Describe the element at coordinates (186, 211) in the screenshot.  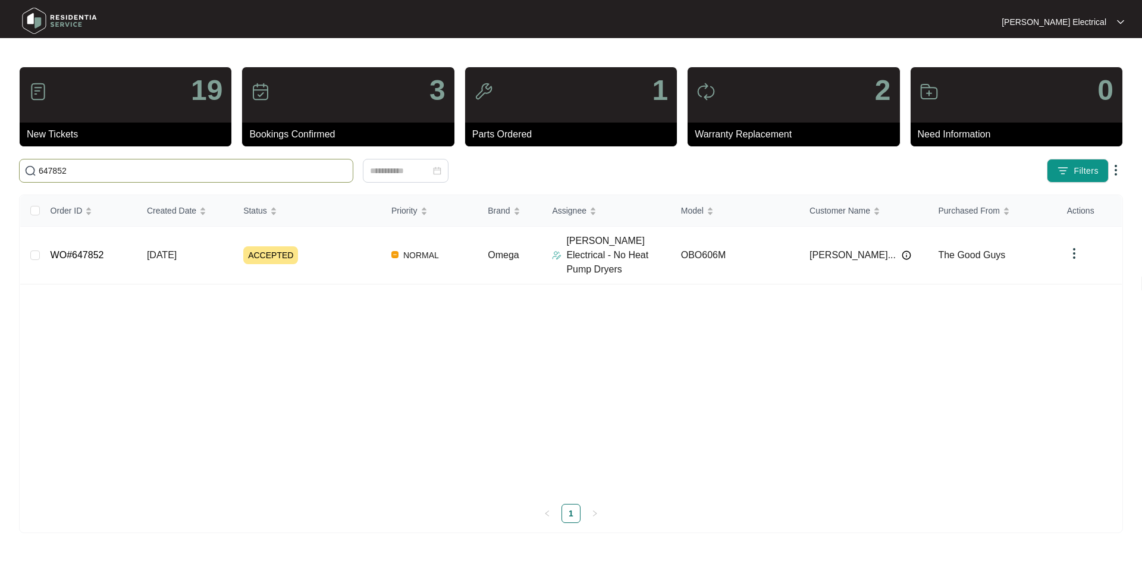
I see `th: Created Date` at that location.